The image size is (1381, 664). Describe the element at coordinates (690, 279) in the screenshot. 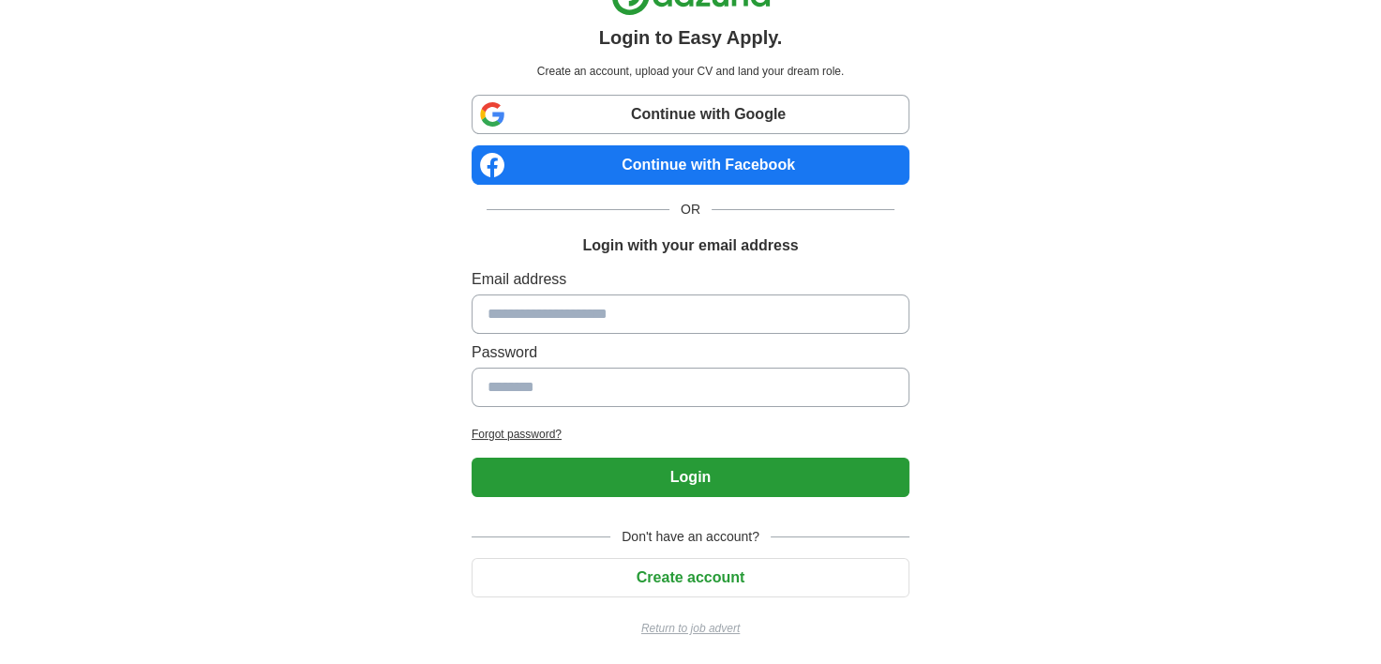

I see `label: Email address` at that location.